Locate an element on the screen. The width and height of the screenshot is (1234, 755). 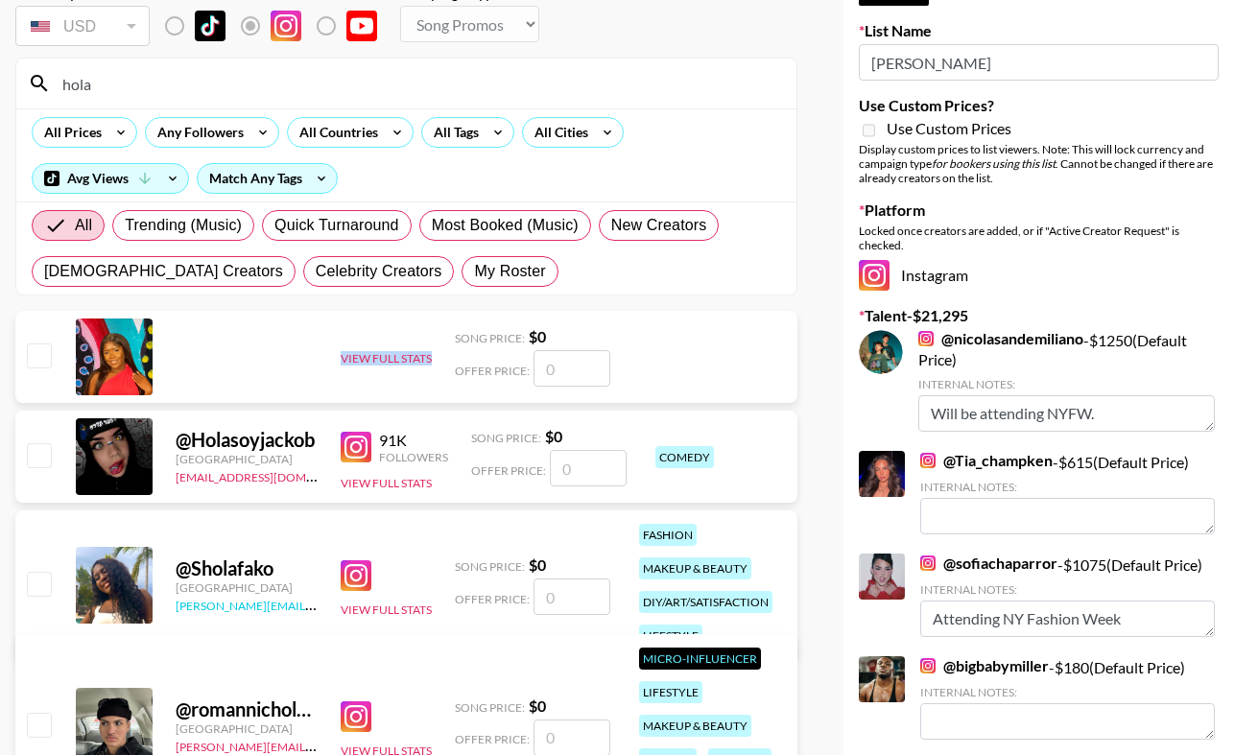
textarea: Attending NY Fashion Week is located at coordinates (1067, 619).